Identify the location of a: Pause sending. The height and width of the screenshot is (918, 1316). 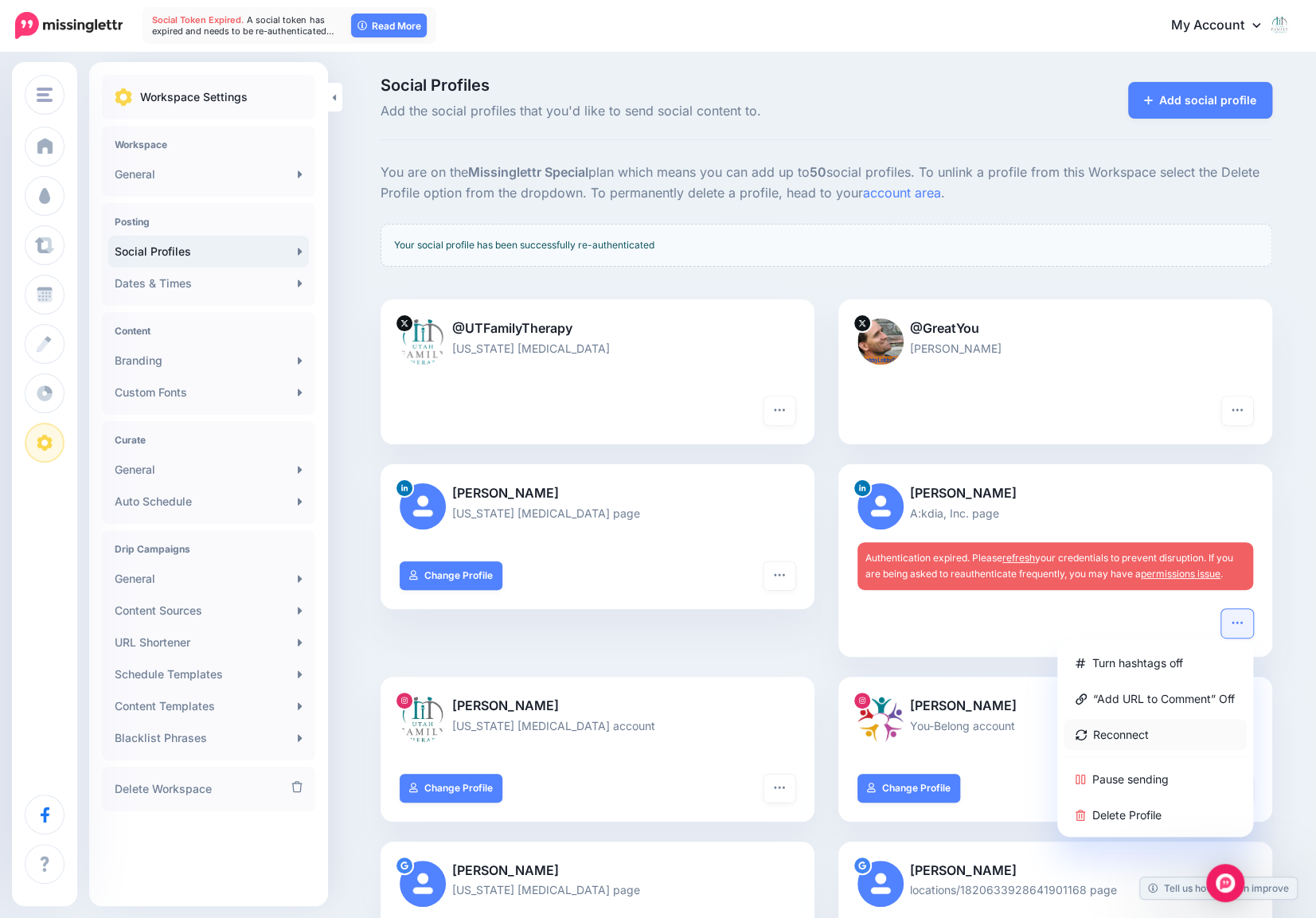
(1155, 778).